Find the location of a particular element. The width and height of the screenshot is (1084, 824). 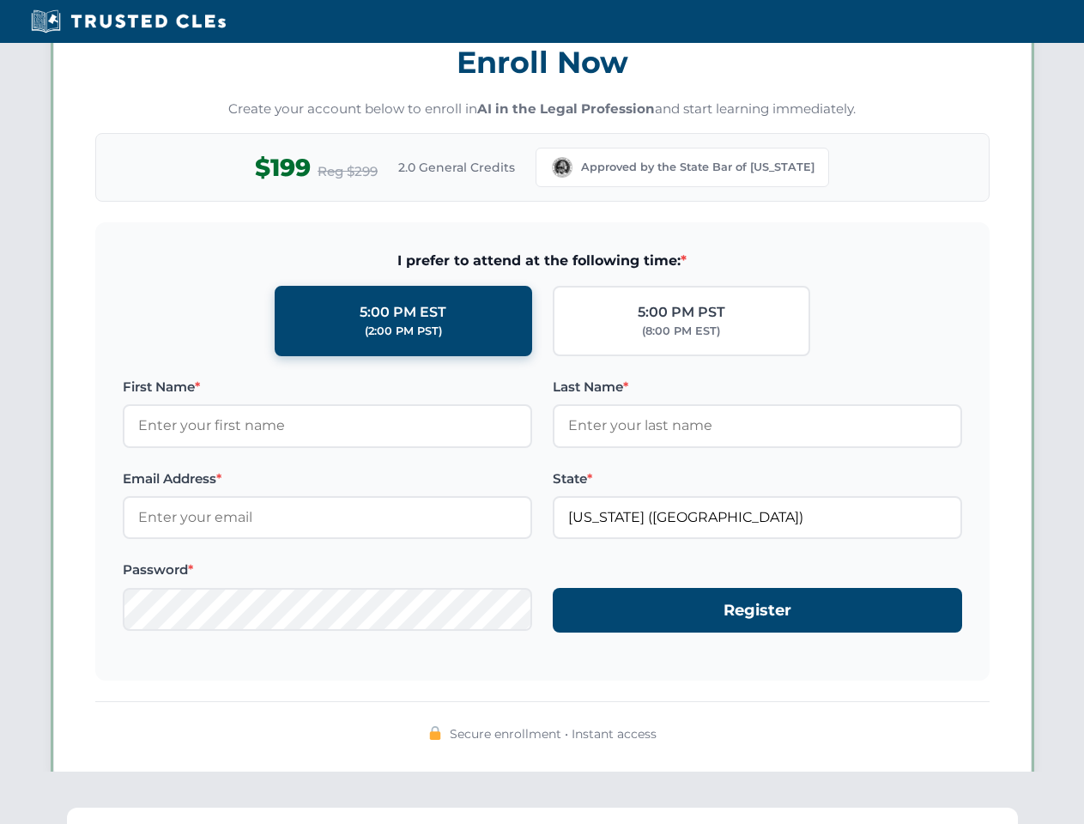

input: Enter your first name is located at coordinates (327, 426).